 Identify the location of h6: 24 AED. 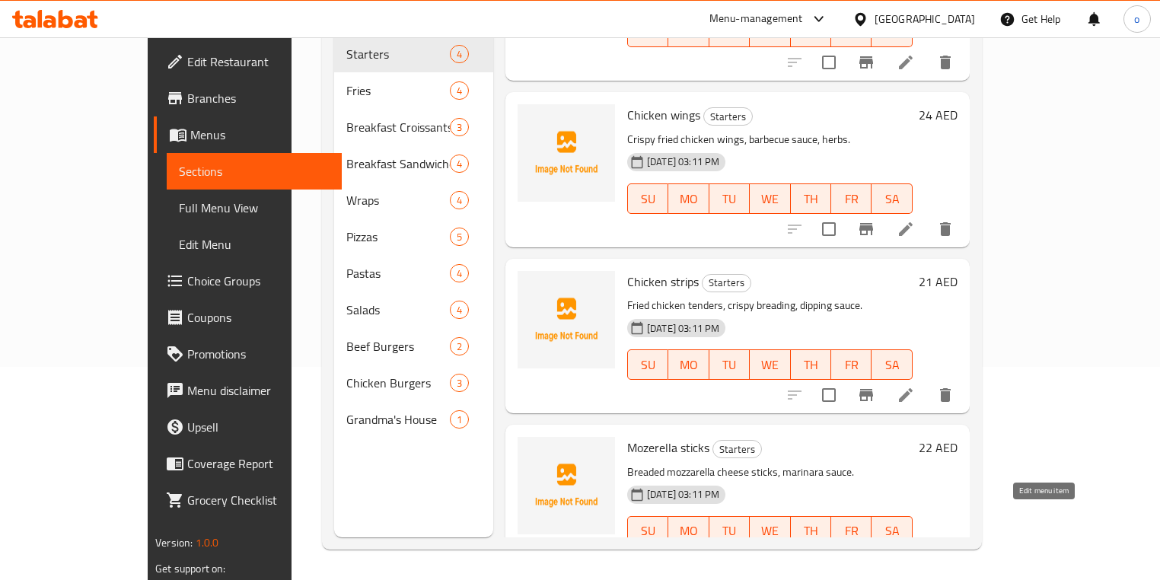
(938, 115).